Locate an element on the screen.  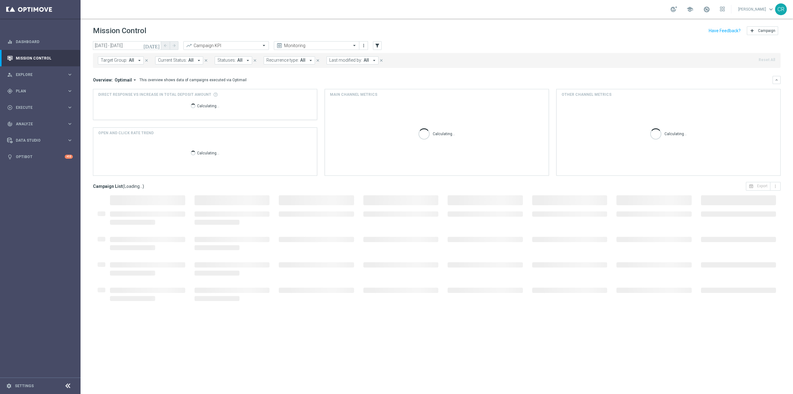
i: preview is located at coordinates (279, 46).